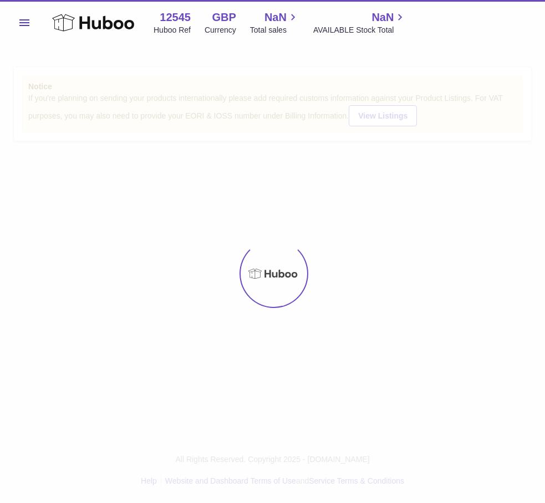 The width and height of the screenshot is (545, 503). Describe the element at coordinates (172, 30) in the screenshot. I see `div: Huboo Ref` at that location.